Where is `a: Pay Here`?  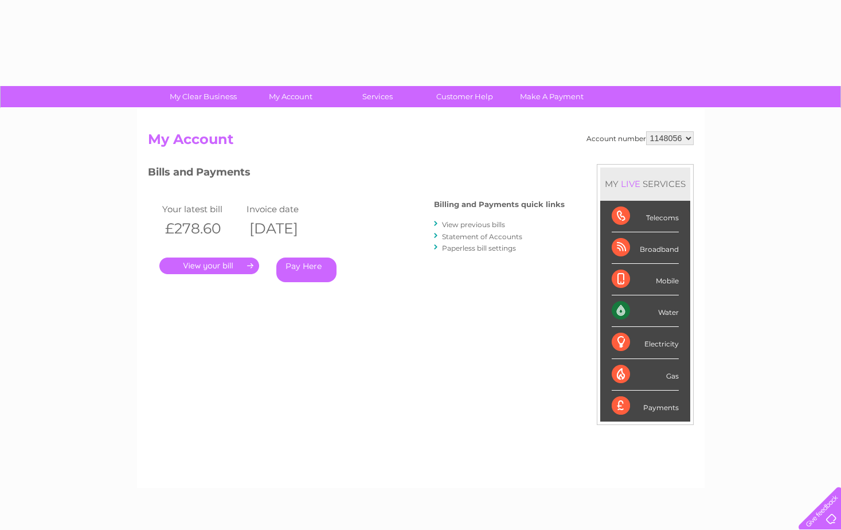 a: Pay Here is located at coordinates (306, 269).